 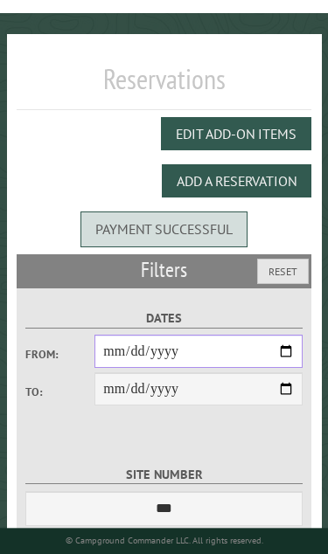 What do you see at coordinates (164, 271) in the screenshot?
I see `h2: Filters` at bounding box center [164, 271].